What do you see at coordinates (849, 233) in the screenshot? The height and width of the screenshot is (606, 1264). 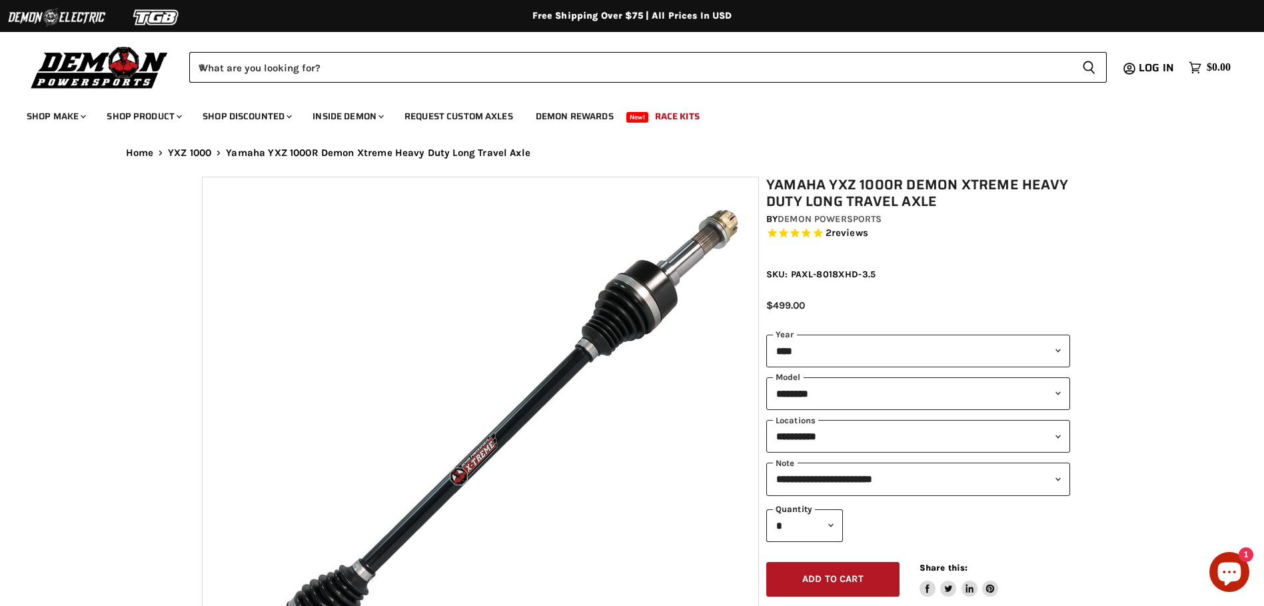 I see `span: reviews` at bounding box center [849, 233].